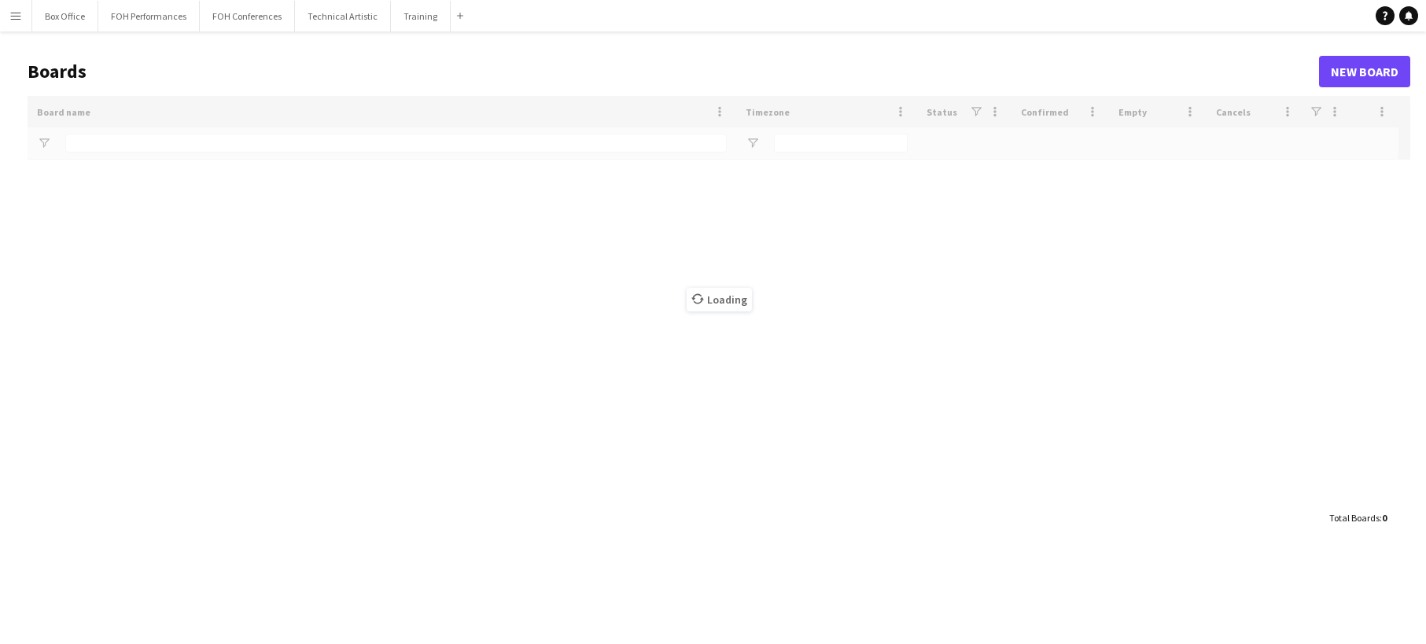 This screenshot has height=644, width=1426. What do you see at coordinates (1384, 517) in the screenshot?
I see `span: 0` at bounding box center [1384, 517].